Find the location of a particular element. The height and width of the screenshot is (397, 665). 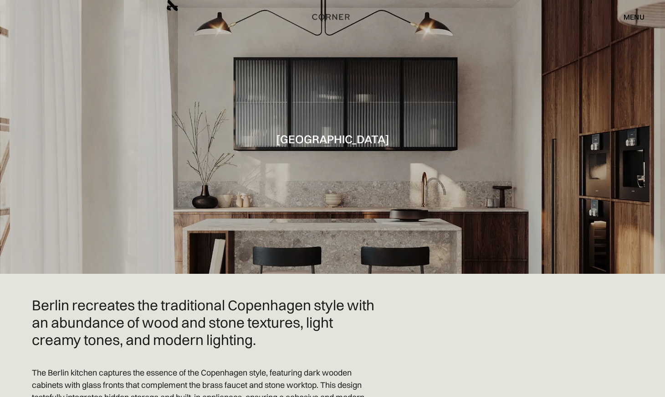

a: home is located at coordinates (333, 17).